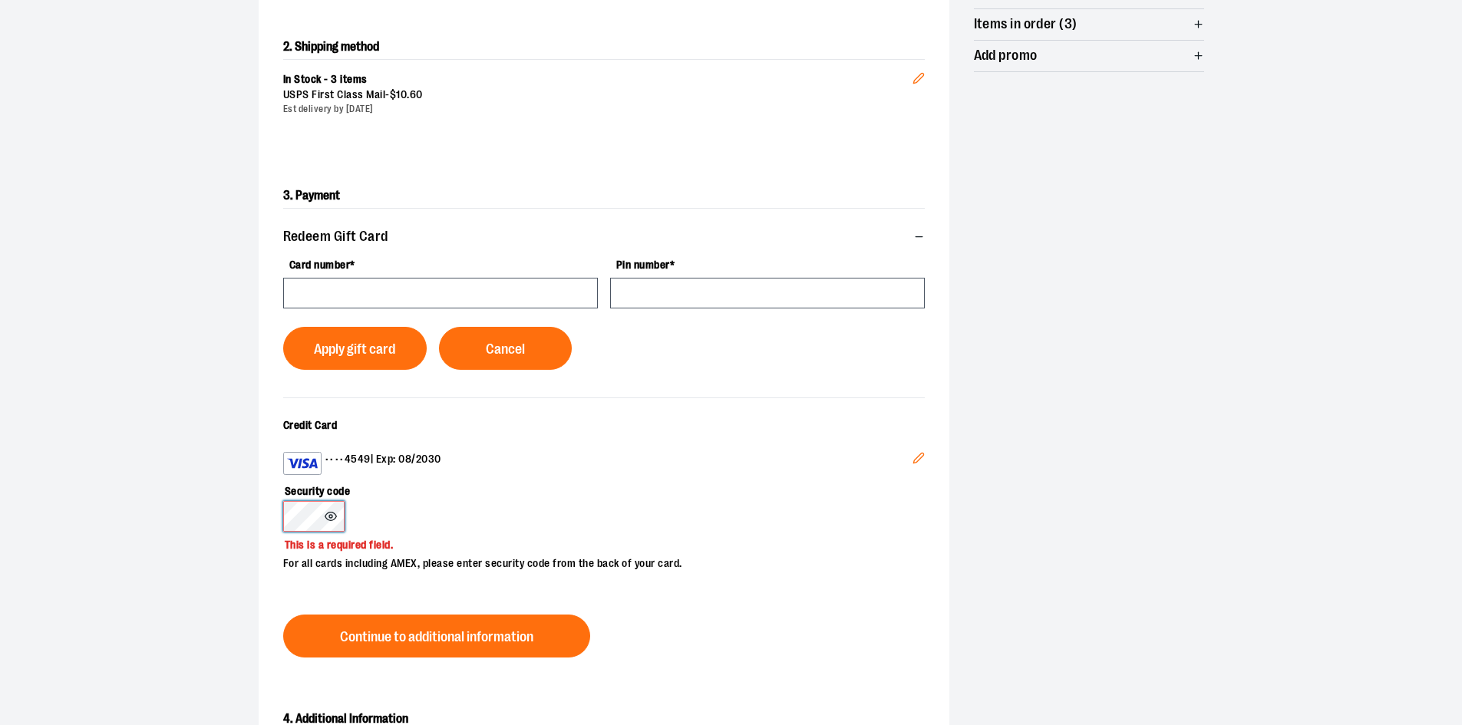 Image resolution: width=1462 pixels, height=725 pixels. I want to click on span: Items in order (3), so click(1025, 24).